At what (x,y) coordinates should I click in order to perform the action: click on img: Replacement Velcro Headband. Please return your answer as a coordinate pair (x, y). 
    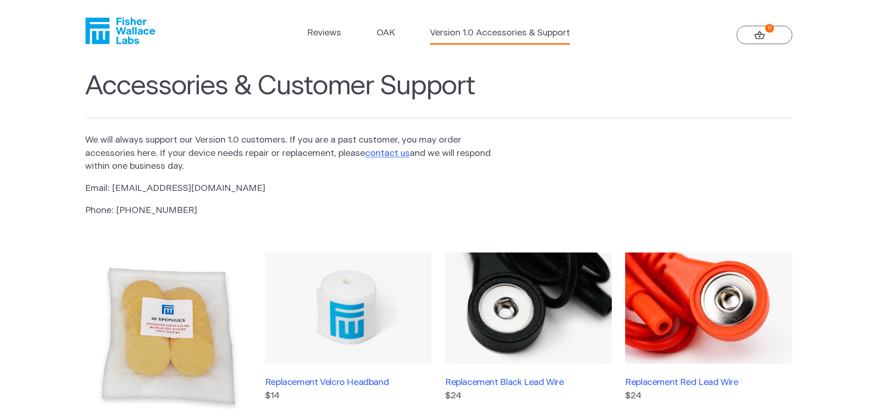
    Looking at the image, I should click on (349, 308).